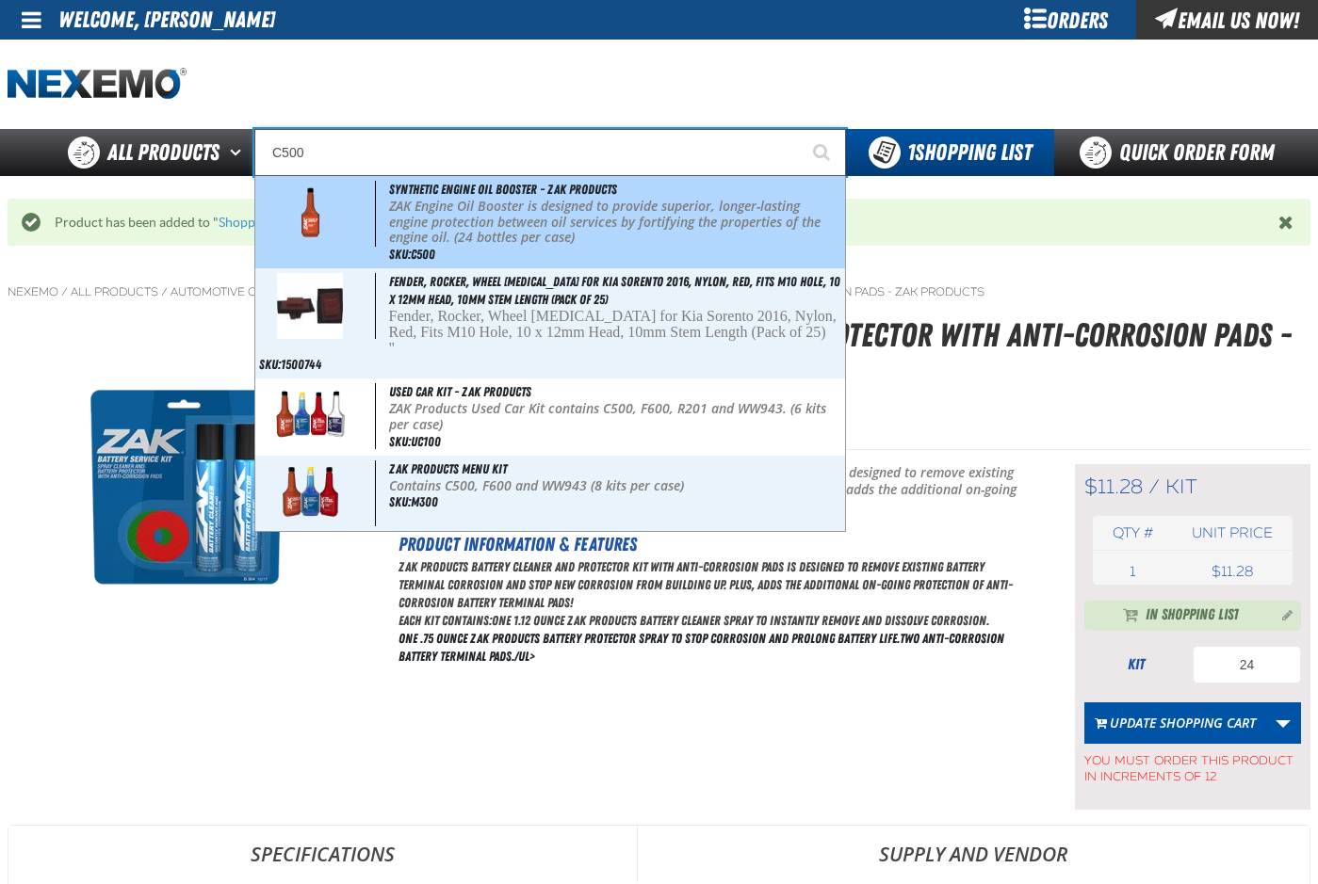 This screenshot has width=1318, height=884. Describe the element at coordinates (310, 416) in the screenshot. I see `img: 5b11582246e90291434271-uc100_0000_copy_preview.png` at that location.